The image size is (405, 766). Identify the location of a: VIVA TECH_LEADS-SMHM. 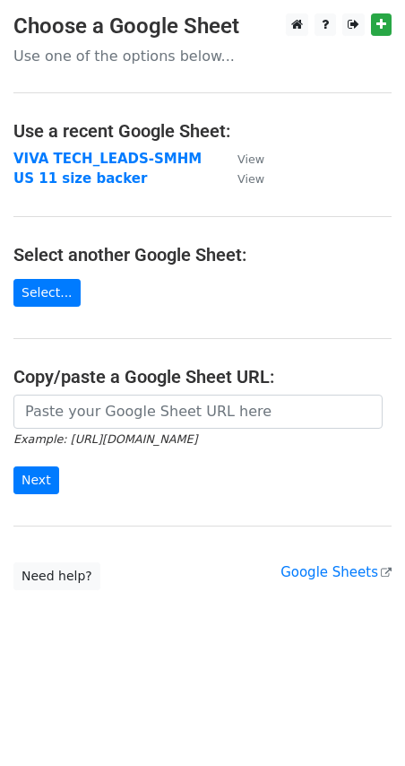
(108, 159).